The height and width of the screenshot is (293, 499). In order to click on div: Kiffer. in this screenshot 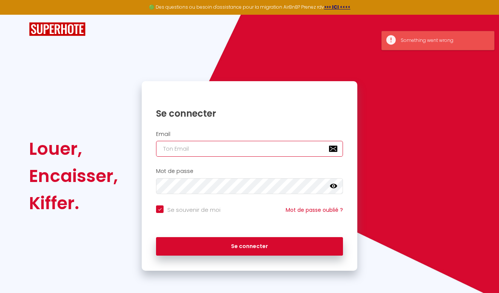, I will do `click(74, 203)`.